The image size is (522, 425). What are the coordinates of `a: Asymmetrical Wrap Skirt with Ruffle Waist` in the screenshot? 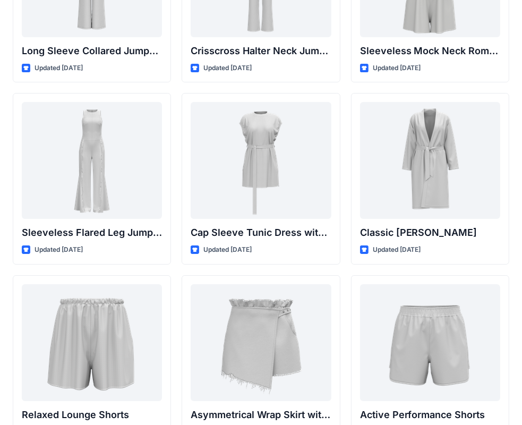 It's located at (261, 342).